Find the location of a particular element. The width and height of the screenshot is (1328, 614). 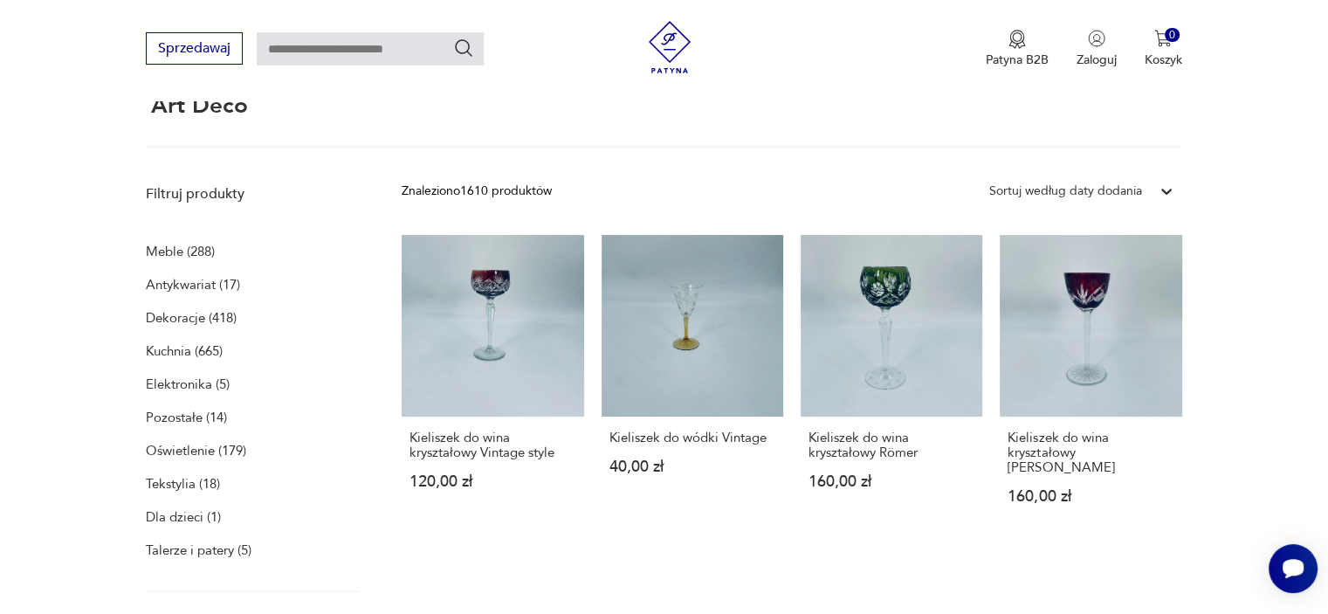

div: 0 is located at coordinates (1171, 35).